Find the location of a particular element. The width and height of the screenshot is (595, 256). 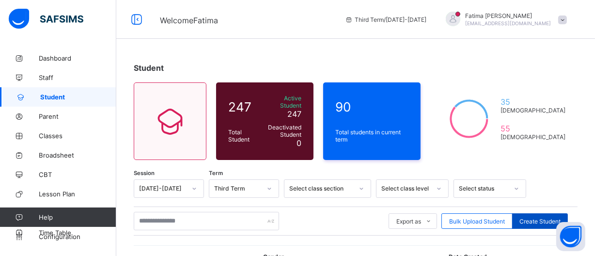

span: Create Student is located at coordinates (540, 221).